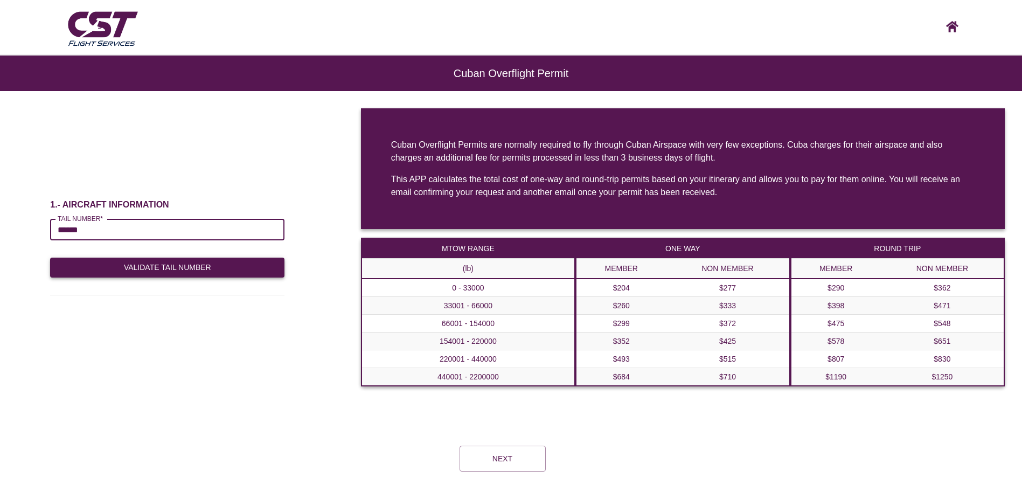  What do you see at coordinates (511, 73) in the screenshot?
I see `h6: Cuban Overflight Permit` at bounding box center [511, 73].